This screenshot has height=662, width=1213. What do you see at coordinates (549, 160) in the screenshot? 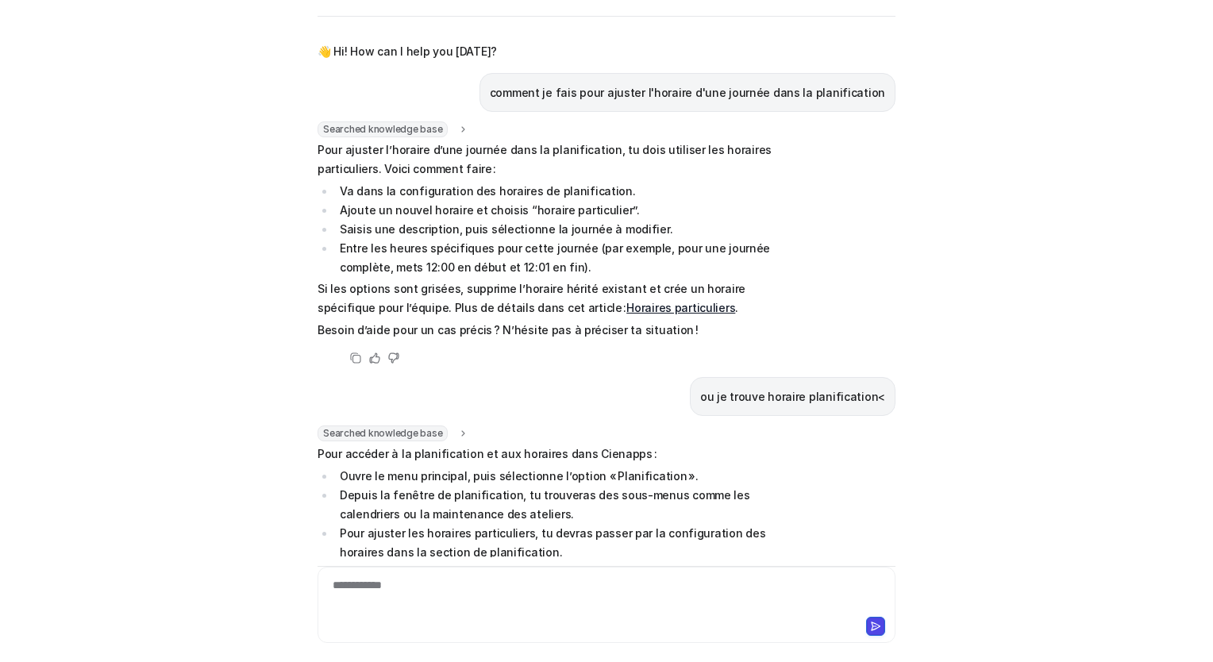
I see `p: Pour ajuster l’horaire d’une journée dans la planification, tu dois utiliser les horaires particu...` at bounding box center [549, 160].